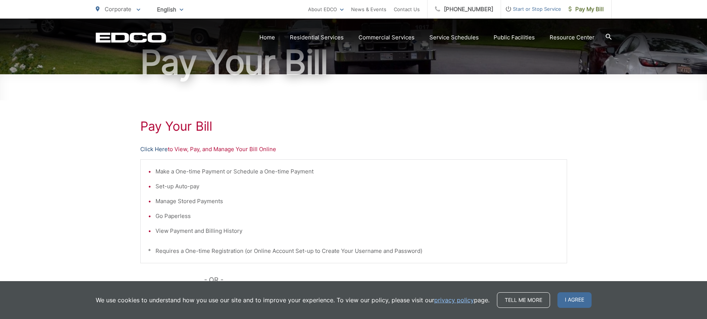 The image size is (707, 319). What do you see at coordinates (586, 9) in the screenshot?
I see `span: Pay My Bill` at bounding box center [586, 9].